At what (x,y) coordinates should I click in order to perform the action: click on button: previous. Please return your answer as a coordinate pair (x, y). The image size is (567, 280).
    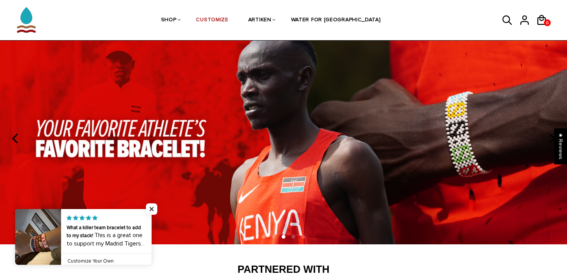
    Looking at the image, I should click on (16, 138).